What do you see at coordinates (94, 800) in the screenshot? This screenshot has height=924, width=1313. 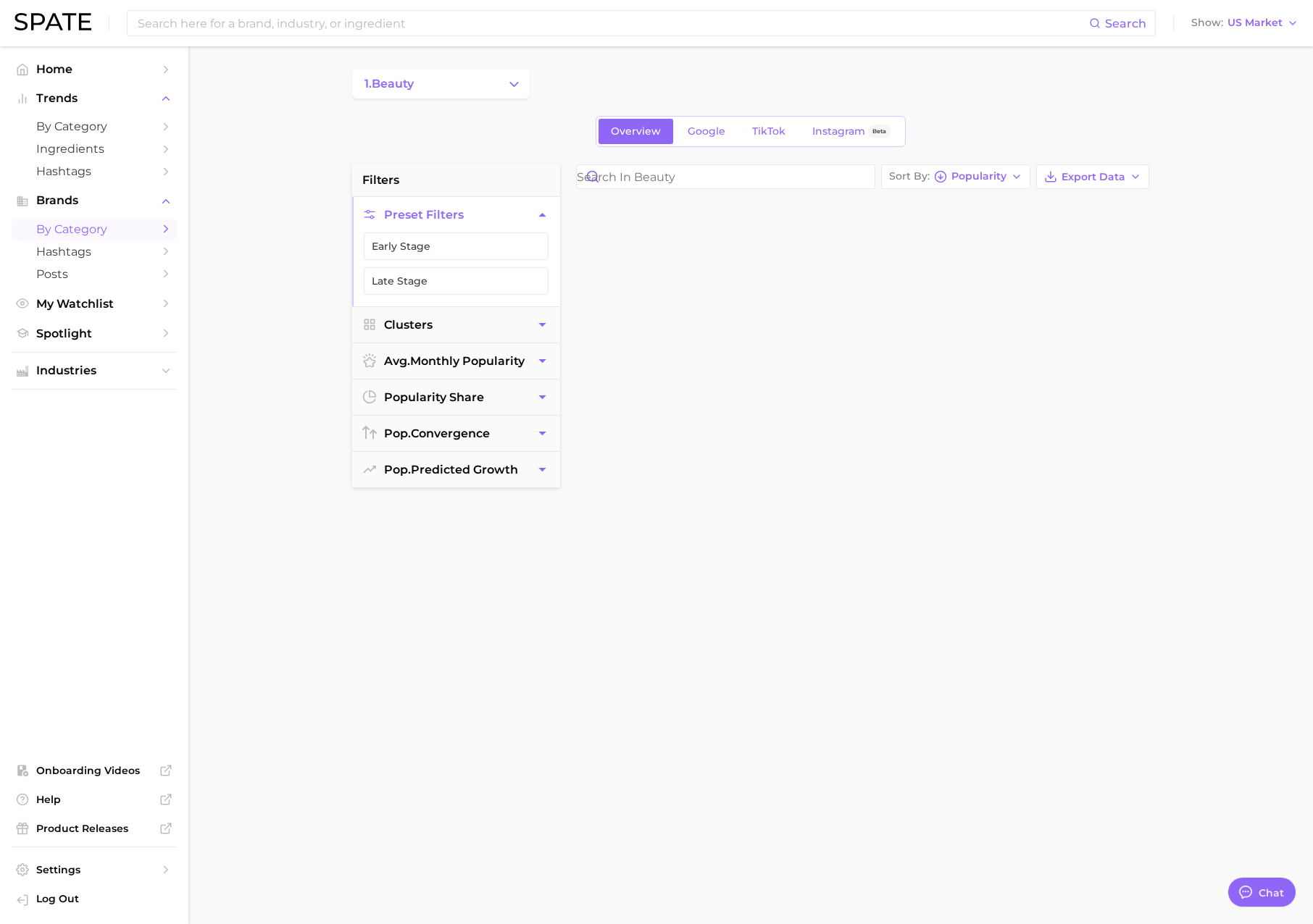 I see `a: Help` at bounding box center [94, 800].